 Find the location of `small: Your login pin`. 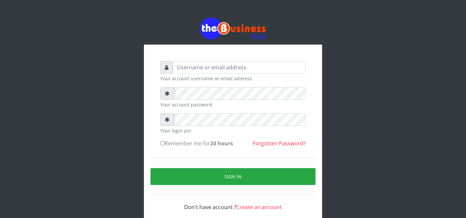

small: Your login pin is located at coordinates (233, 130).